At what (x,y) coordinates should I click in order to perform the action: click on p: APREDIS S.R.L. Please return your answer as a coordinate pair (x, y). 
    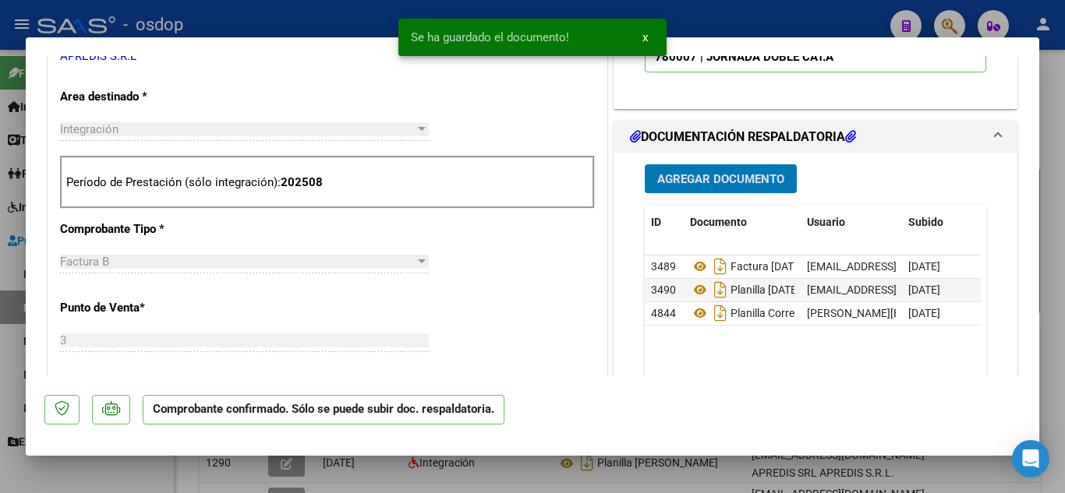
    Looking at the image, I should click on (327, 56).